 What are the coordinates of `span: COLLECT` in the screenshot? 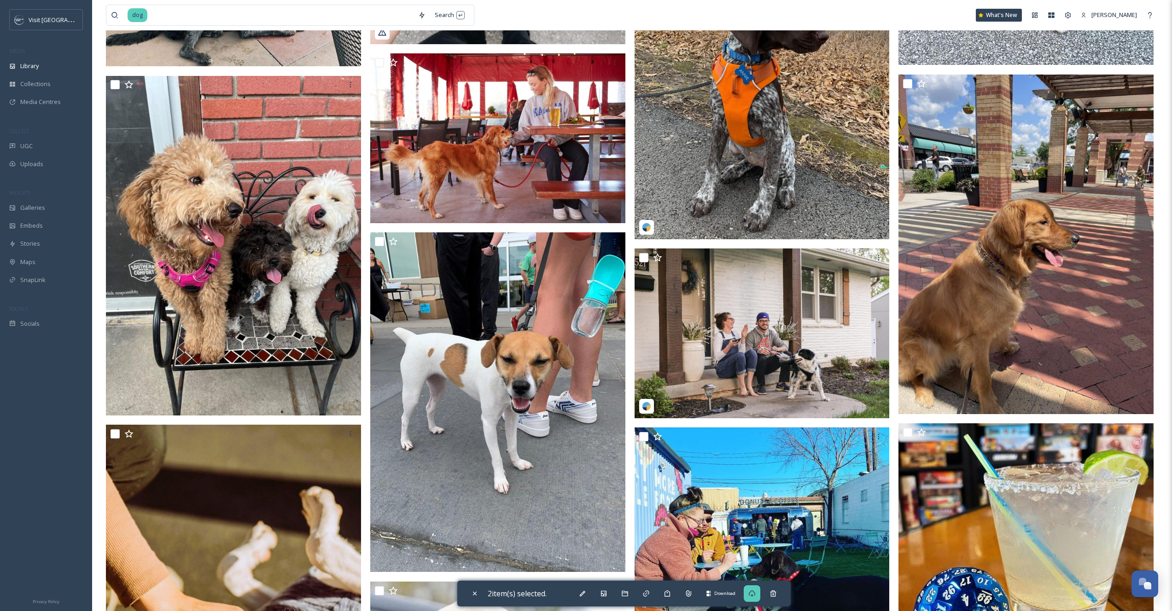 It's located at (19, 131).